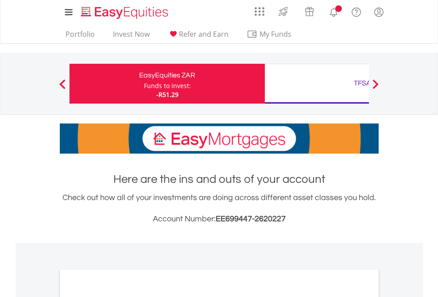 This screenshot has width=438, height=297. Describe the element at coordinates (204, 34) in the screenshot. I see `span: Refer and Earn` at that location.